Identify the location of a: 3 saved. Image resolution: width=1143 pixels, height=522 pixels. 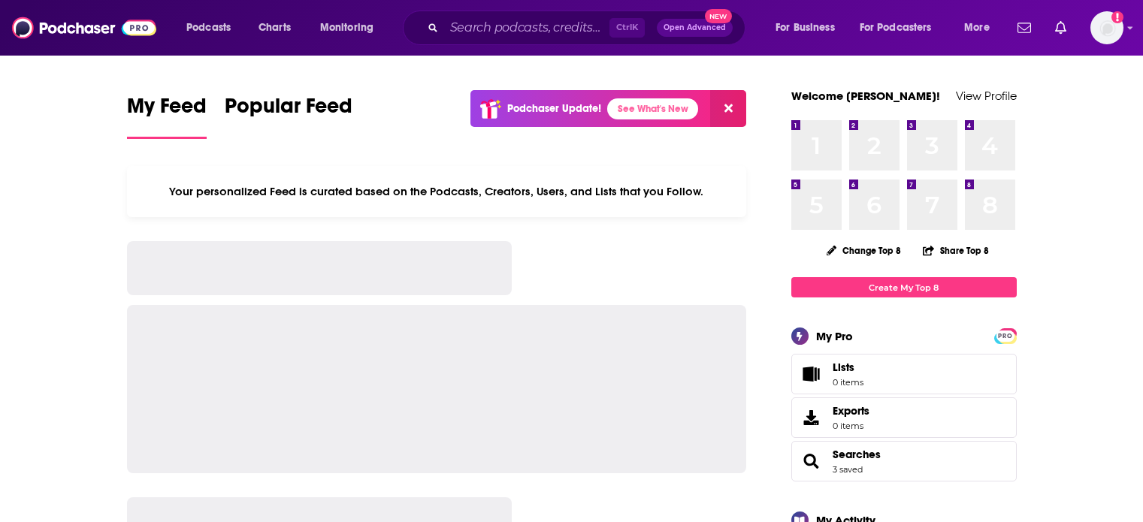
(848, 470).